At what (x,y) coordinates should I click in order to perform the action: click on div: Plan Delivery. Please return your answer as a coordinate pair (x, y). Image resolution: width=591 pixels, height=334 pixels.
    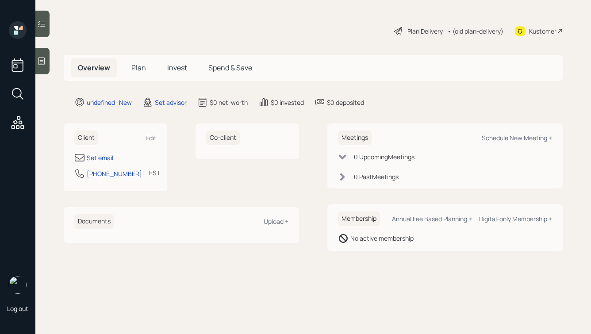
    Looking at the image, I should click on (425, 31).